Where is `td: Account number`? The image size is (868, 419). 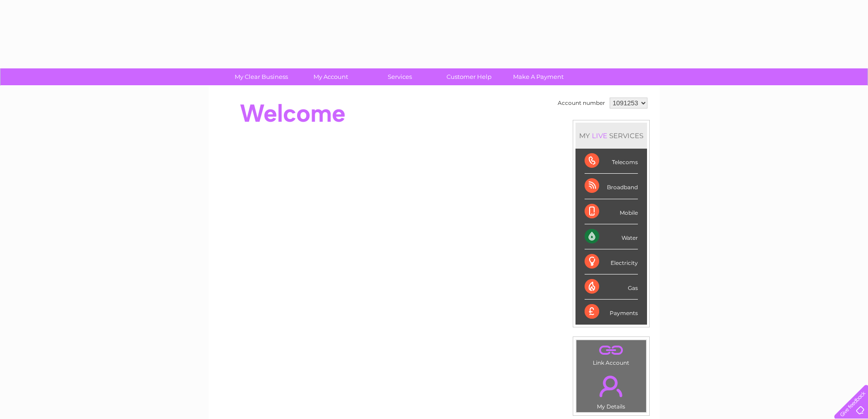 td: Account number is located at coordinates (581, 103).